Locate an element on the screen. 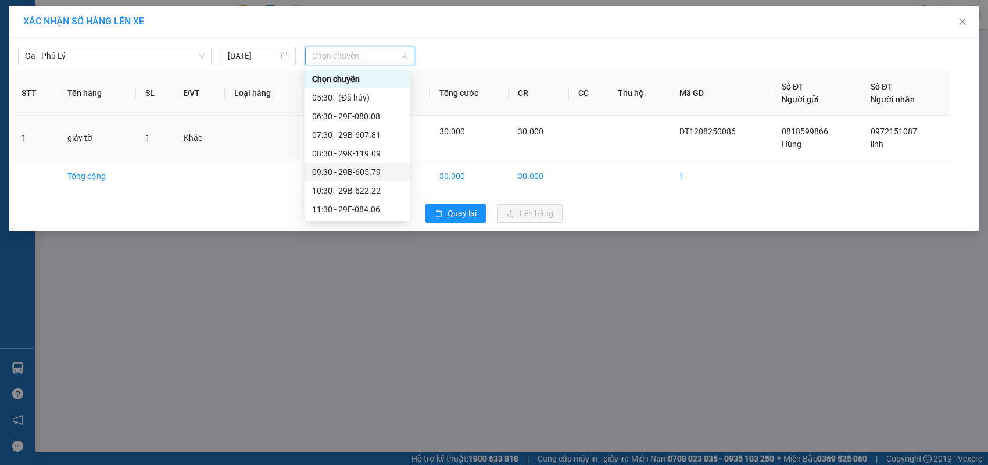 Image resolution: width=988 pixels, height=465 pixels. th: STT is located at coordinates (35, 93).